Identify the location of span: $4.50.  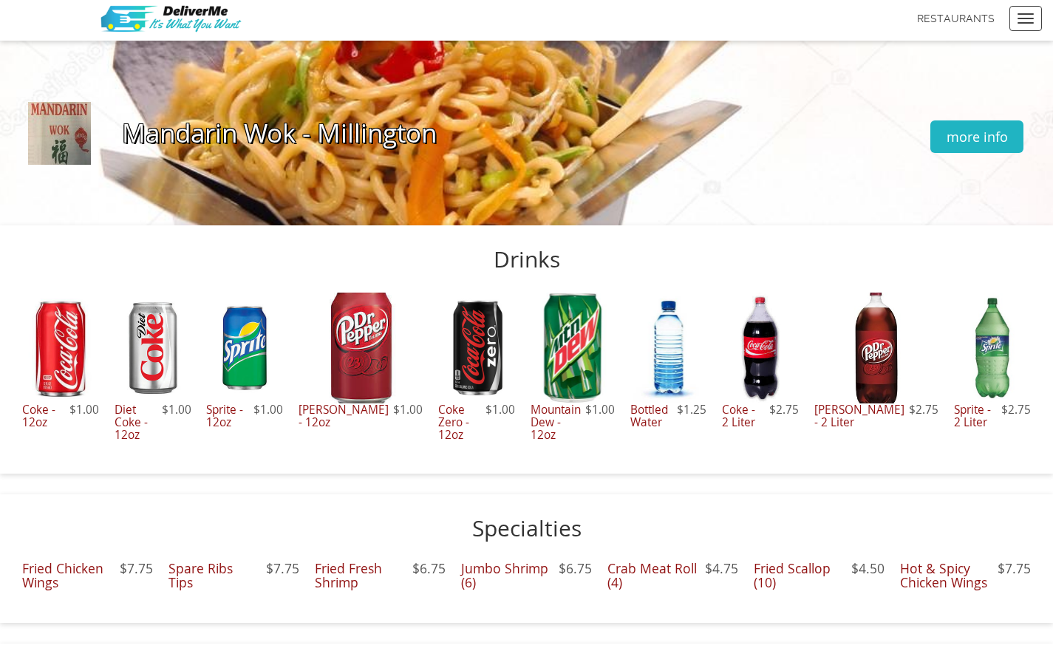
(867, 568).